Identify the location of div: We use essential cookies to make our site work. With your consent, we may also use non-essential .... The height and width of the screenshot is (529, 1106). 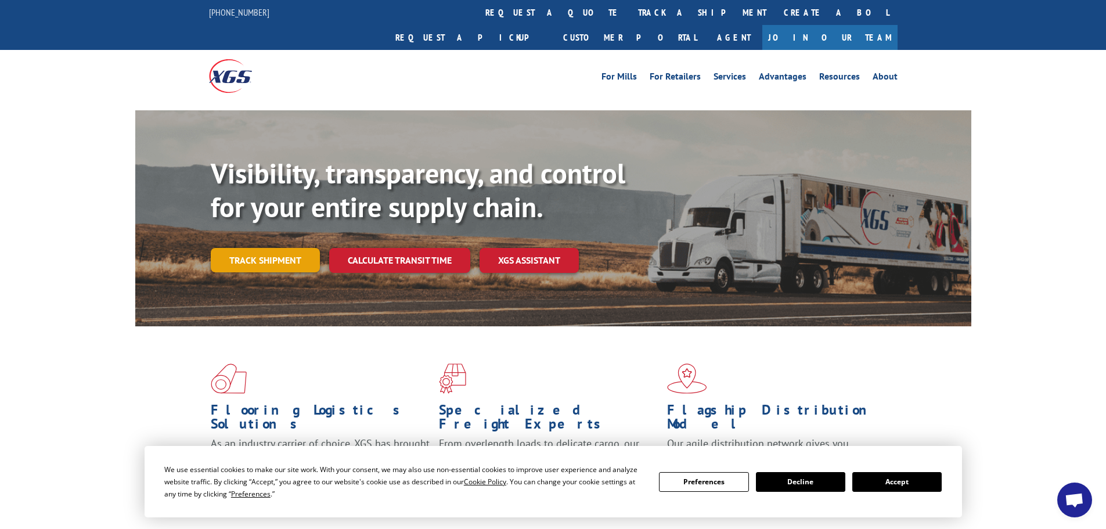
(405, 481).